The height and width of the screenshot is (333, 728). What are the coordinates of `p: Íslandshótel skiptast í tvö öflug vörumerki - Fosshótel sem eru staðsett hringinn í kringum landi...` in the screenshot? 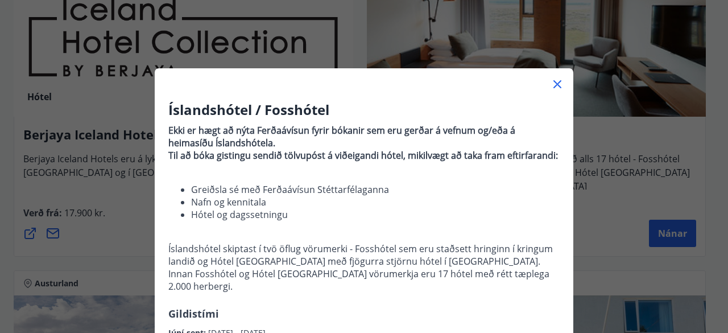 It's located at (364, 267).